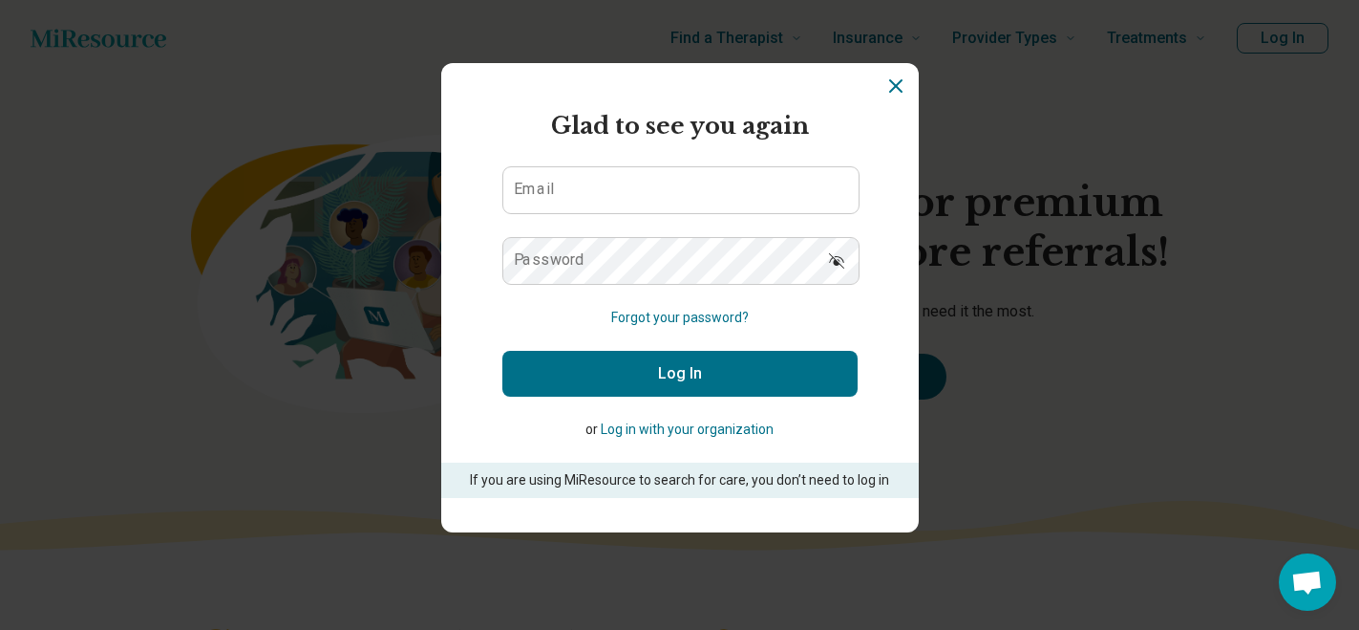  I want to click on label: Email, so click(534, 189).